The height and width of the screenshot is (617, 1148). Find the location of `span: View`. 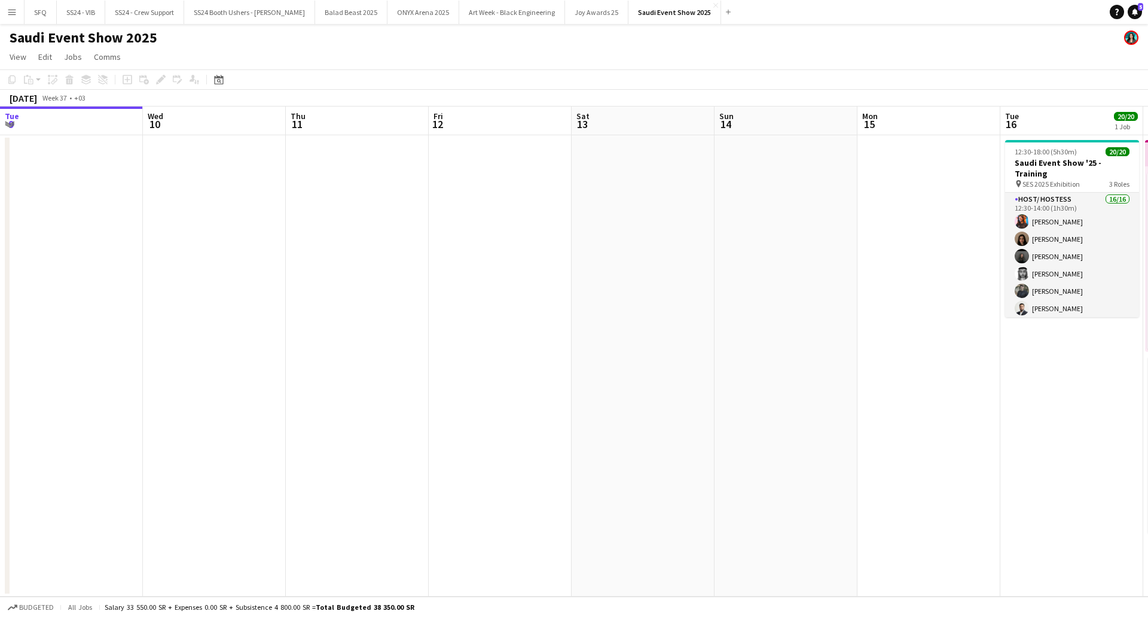

span: View is located at coordinates (18, 57).